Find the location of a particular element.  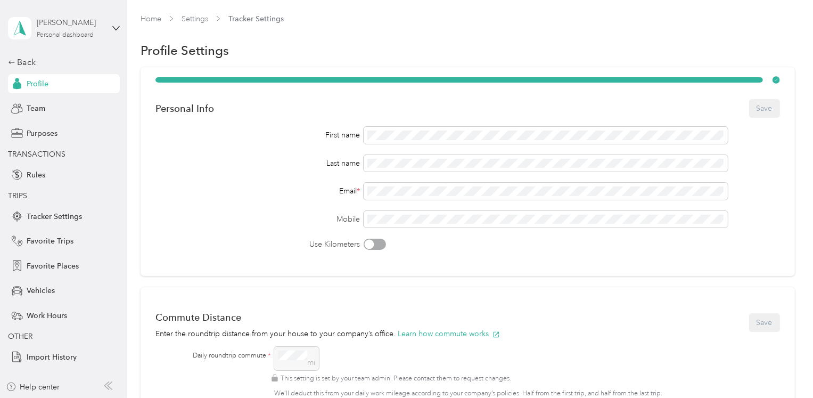

div: First name is located at coordinates (258, 135).